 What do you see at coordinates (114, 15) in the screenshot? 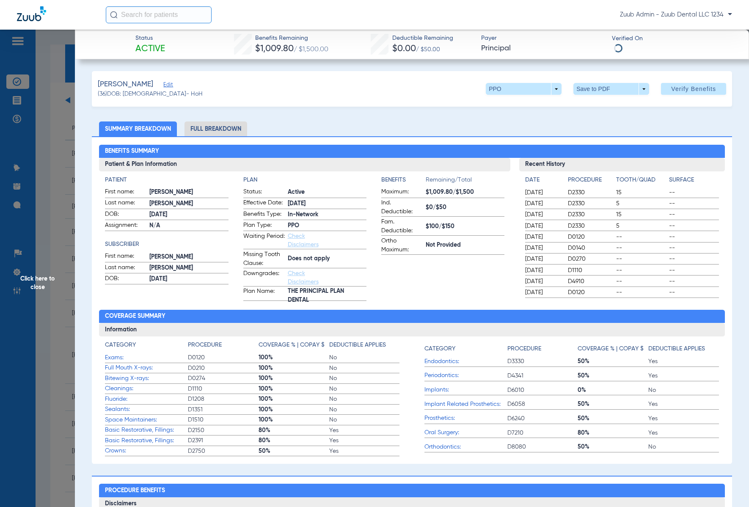
I see `img: Search Icon` at bounding box center [114, 15].